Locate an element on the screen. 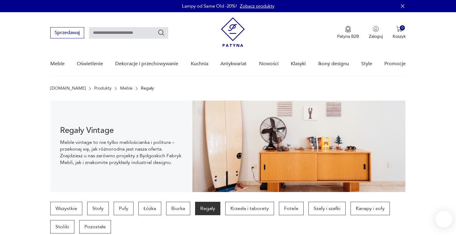 This screenshot has height=235, width=456. p: Krzesła i taborety is located at coordinates (250, 209).